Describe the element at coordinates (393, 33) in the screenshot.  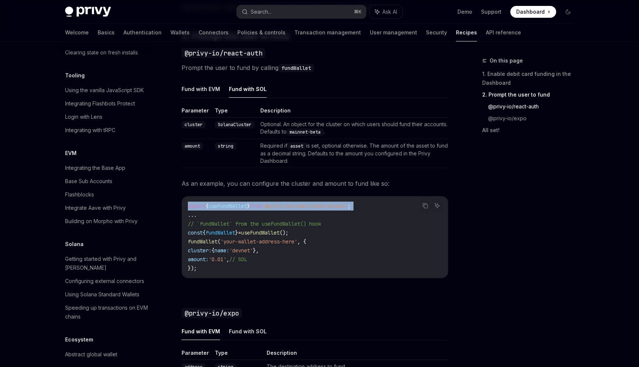
I see `a: User management` at that location.